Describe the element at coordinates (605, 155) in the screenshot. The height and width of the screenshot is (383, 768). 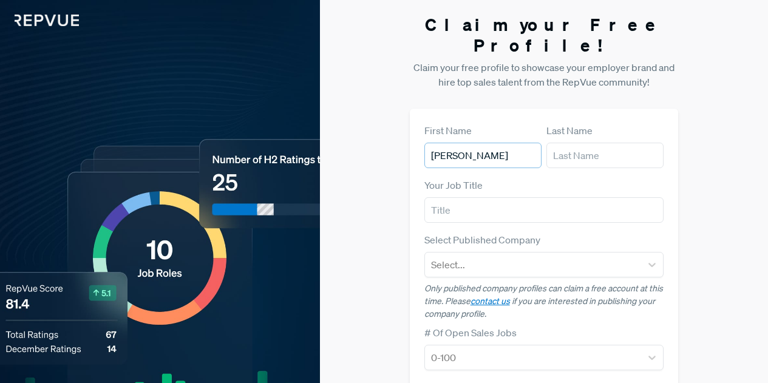
I see `input: Last Name` at that location.